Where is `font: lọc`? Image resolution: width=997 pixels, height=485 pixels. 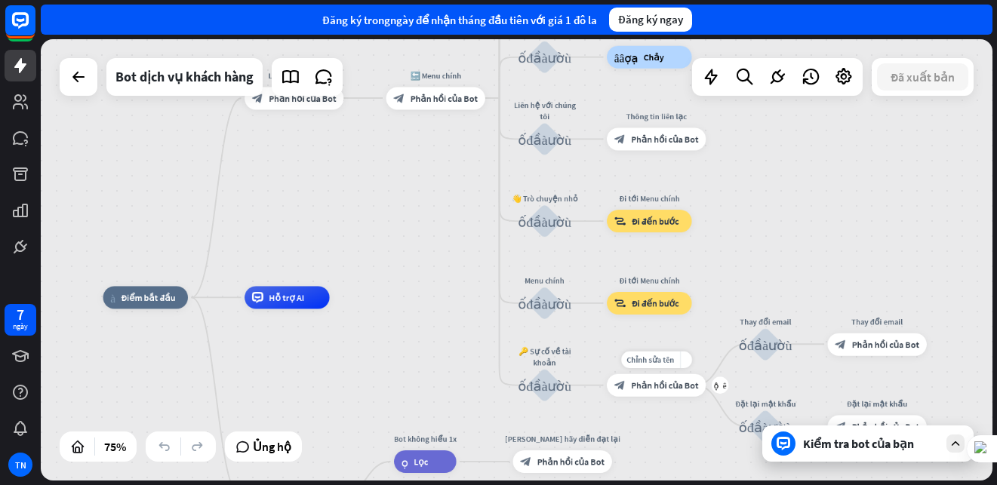 font: lọc is located at coordinates (405, 461).